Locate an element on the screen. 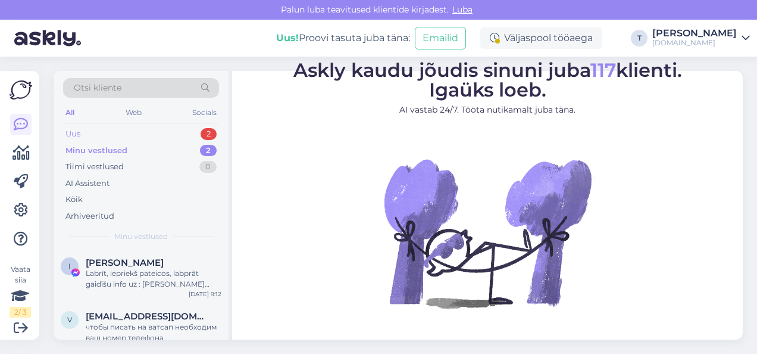 The height and width of the screenshot is (354, 757). div: 2 / 3 is located at coordinates (20, 312).